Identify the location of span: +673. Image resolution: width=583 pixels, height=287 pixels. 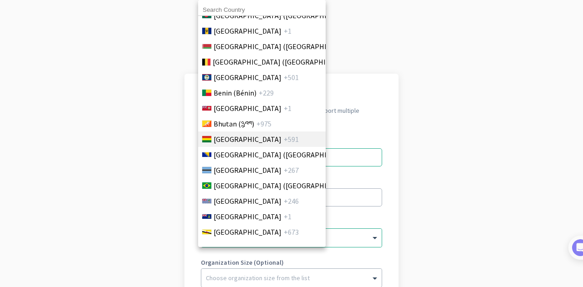
(291, 232).